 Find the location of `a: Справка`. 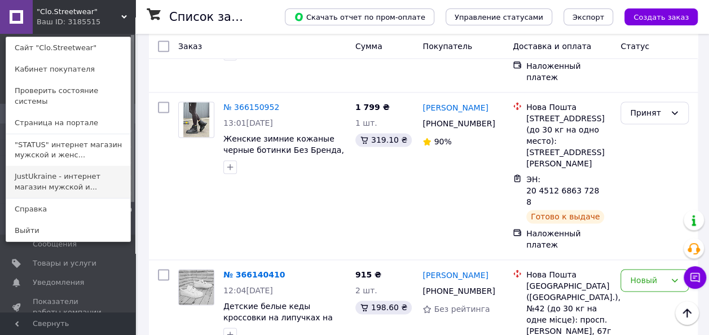

a: Справка is located at coordinates (68, 209).